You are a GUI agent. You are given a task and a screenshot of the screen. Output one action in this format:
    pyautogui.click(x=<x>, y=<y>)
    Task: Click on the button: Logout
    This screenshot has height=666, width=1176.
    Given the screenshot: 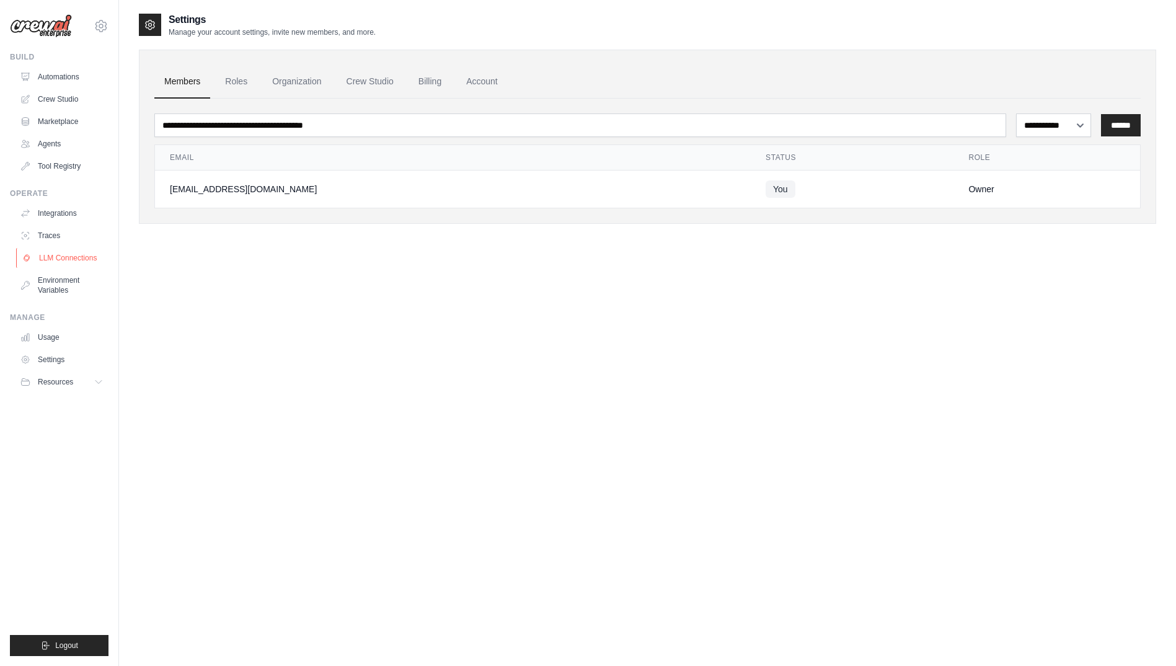 What is the action you would take?
    pyautogui.click(x=59, y=645)
    